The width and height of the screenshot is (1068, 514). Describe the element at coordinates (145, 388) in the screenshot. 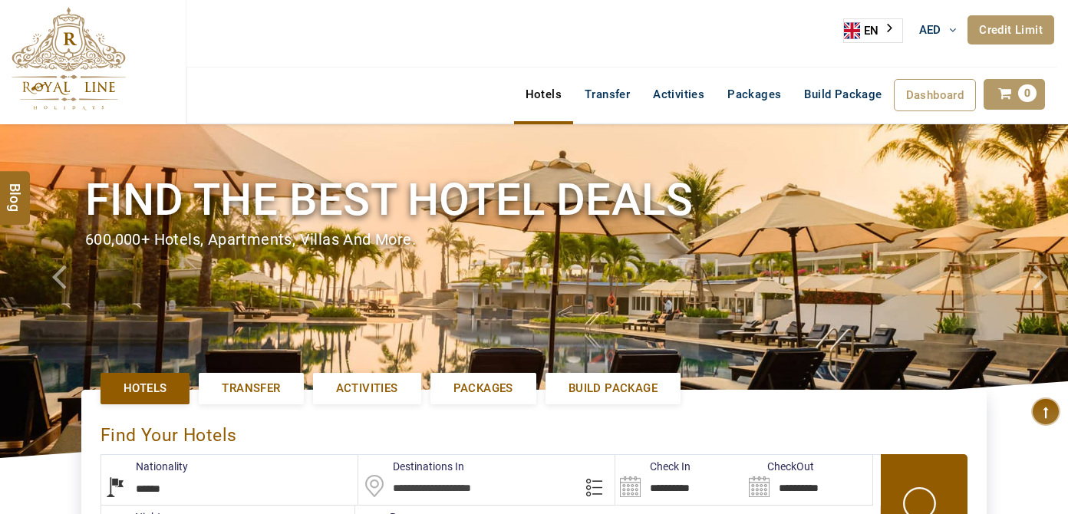

I see `span: Hotels` at that location.